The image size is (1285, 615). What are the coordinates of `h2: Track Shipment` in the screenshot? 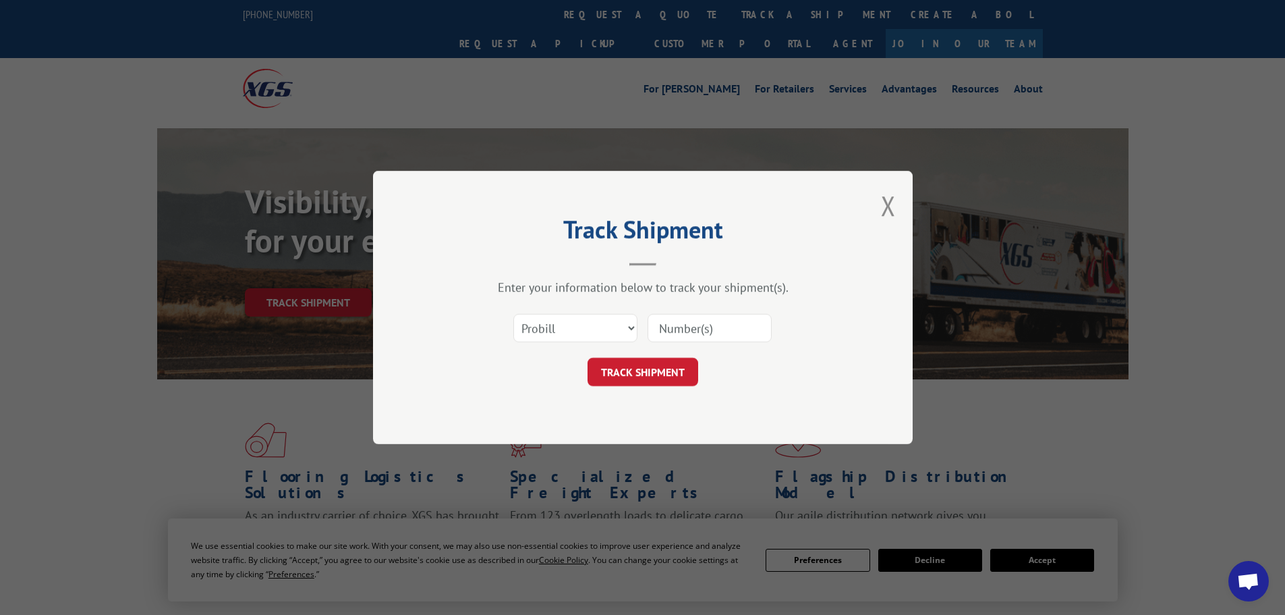 It's located at (643, 233).